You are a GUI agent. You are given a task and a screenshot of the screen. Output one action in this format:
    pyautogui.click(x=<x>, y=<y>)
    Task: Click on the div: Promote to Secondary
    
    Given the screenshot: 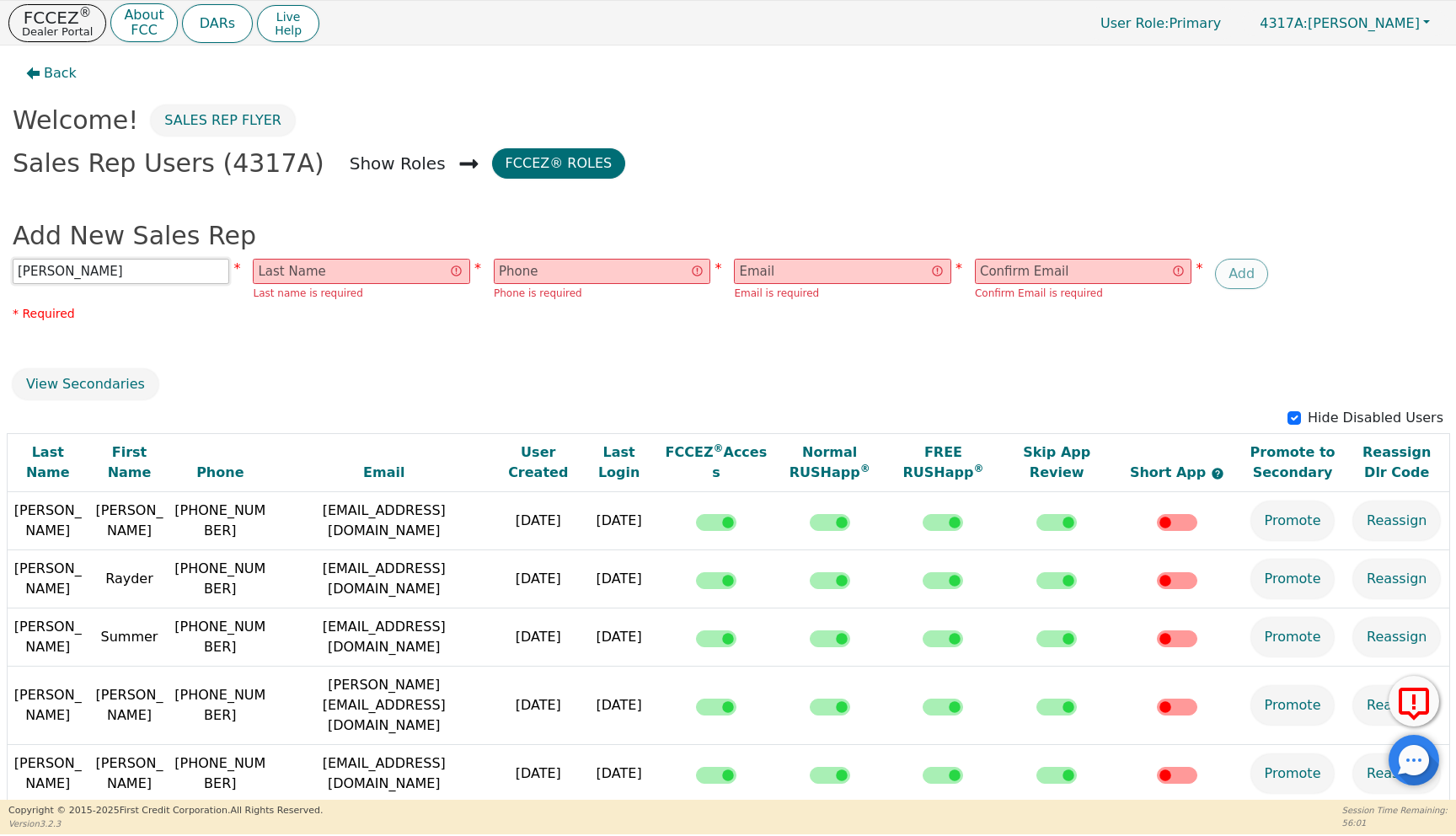 What is the action you would take?
    pyautogui.click(x=1293, y=462)
    